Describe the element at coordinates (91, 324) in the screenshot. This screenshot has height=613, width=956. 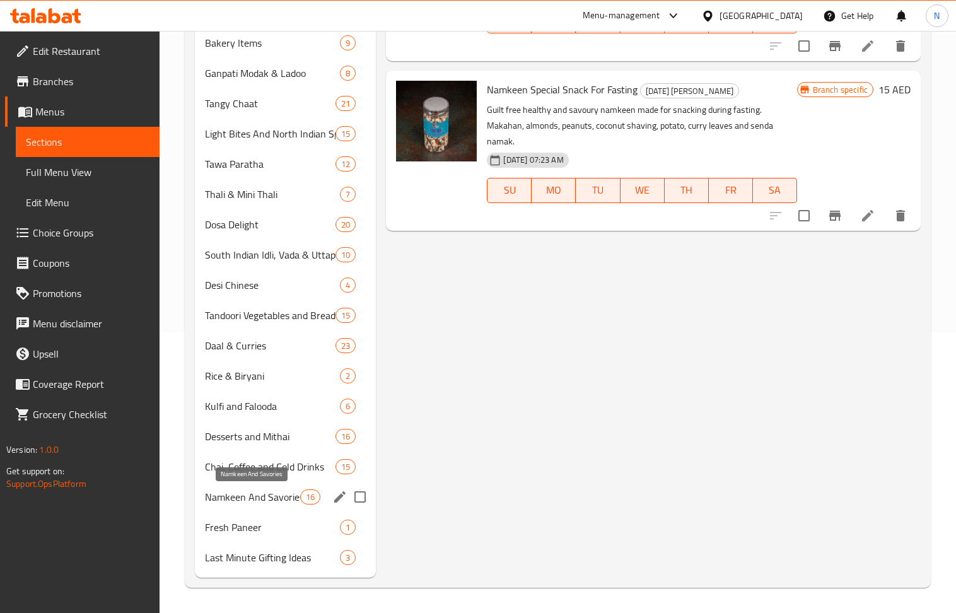
I see `span: Menu disclaimer` at that location.